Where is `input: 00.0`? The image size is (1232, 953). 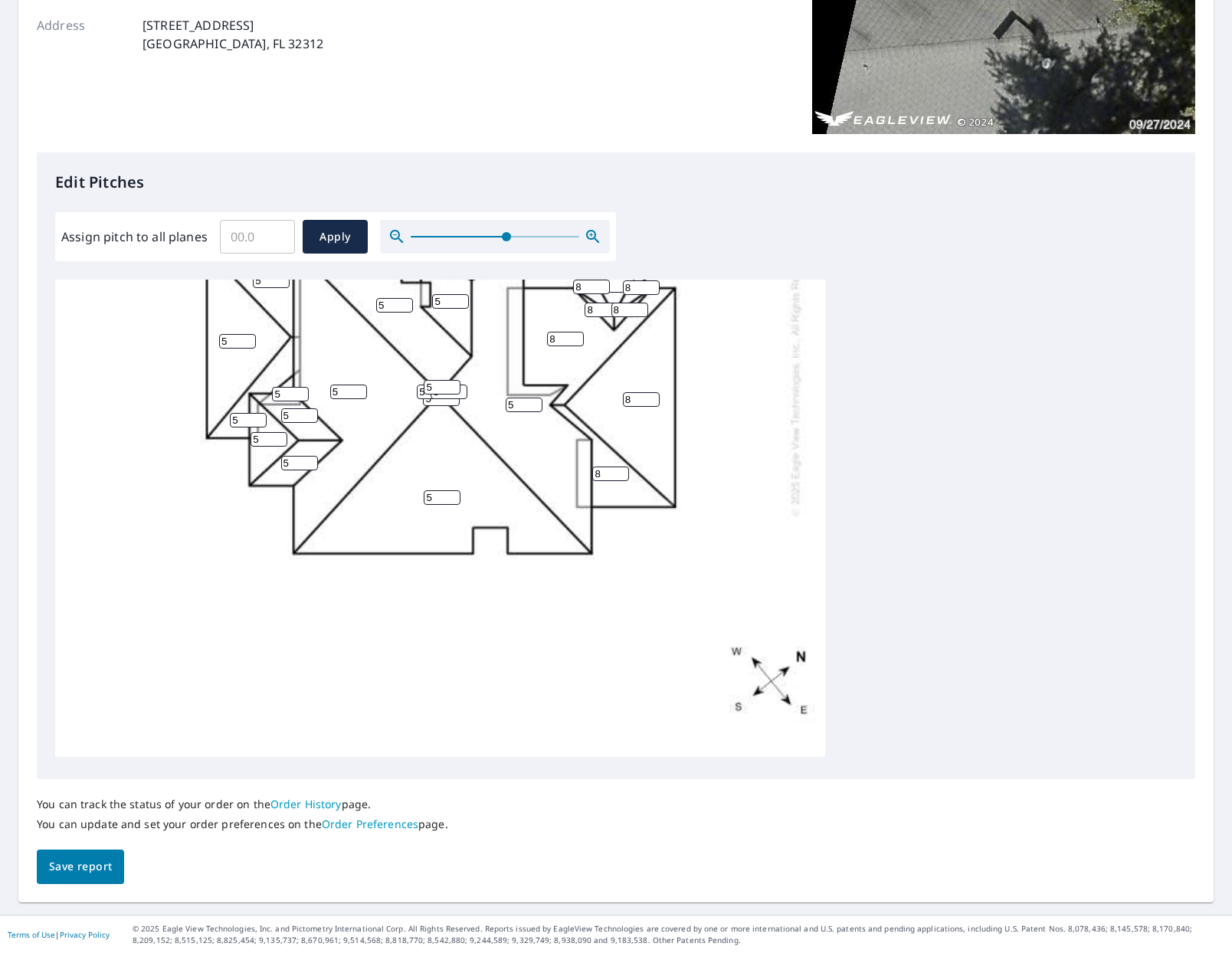
input: 00.0 is located at coordinates (257, 237).